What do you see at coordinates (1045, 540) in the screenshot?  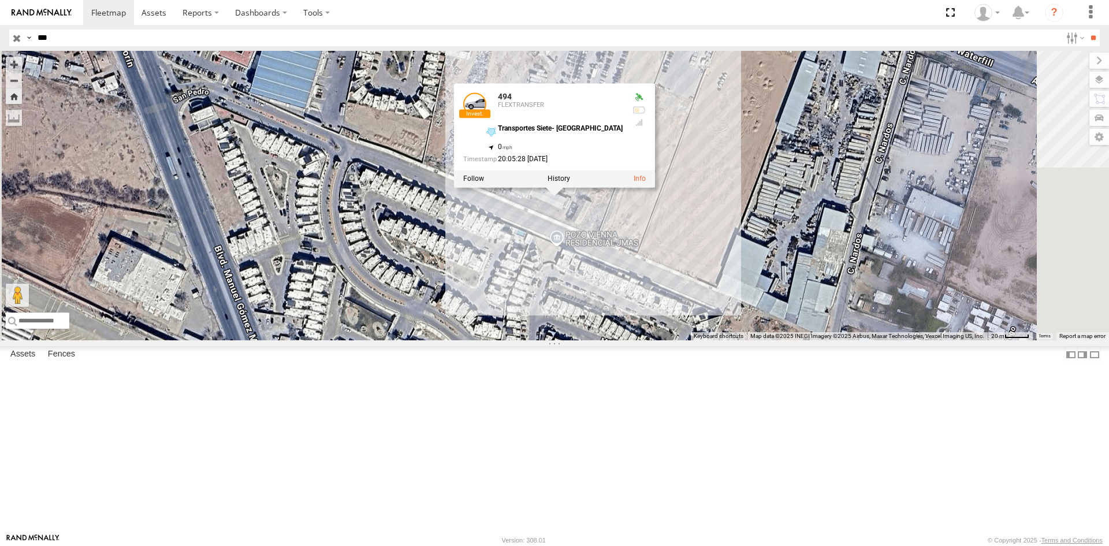 I see `div: © Copyright 2025 -` at bounding box center [1045, 540].